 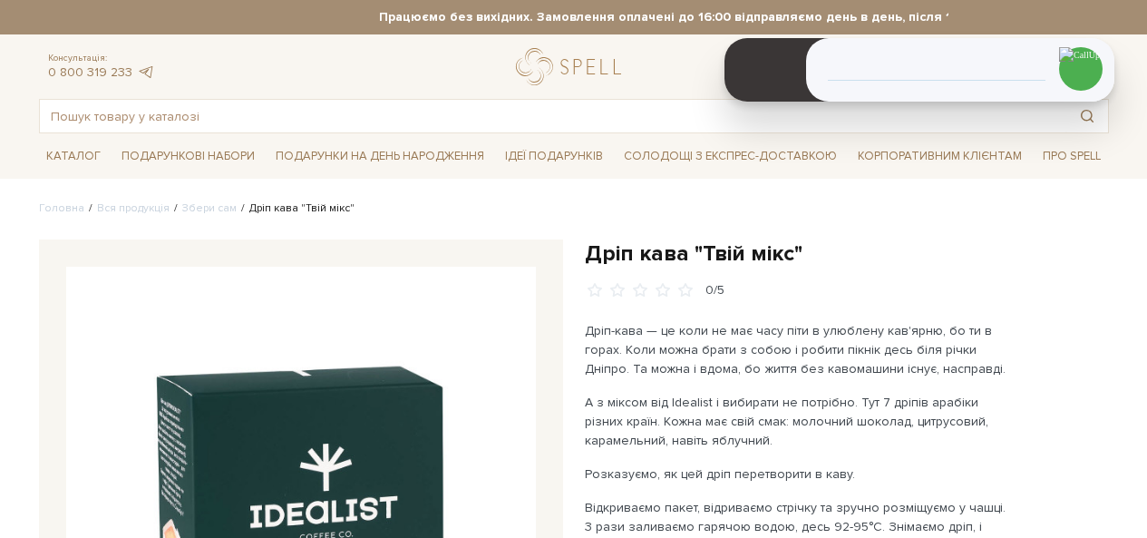 What do you see at coordinates (553, 116) in the screenshot?
I see `input: Пошук товару у каталозі` at bounding box center [553, 116].